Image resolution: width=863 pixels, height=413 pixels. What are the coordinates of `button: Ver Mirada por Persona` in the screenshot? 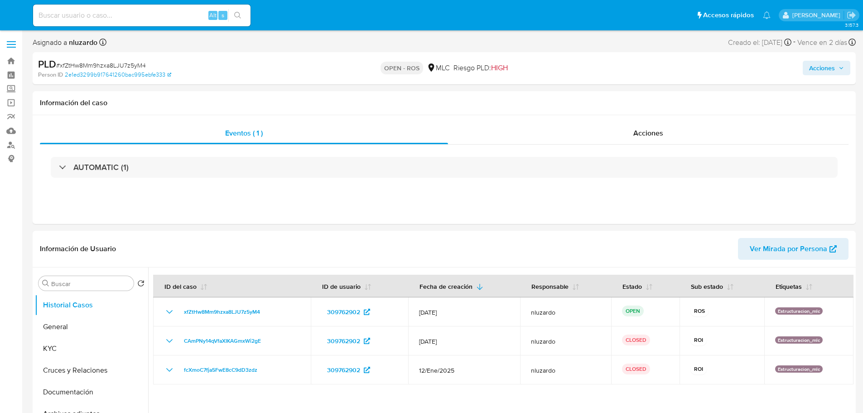 It's located at (793, 249).